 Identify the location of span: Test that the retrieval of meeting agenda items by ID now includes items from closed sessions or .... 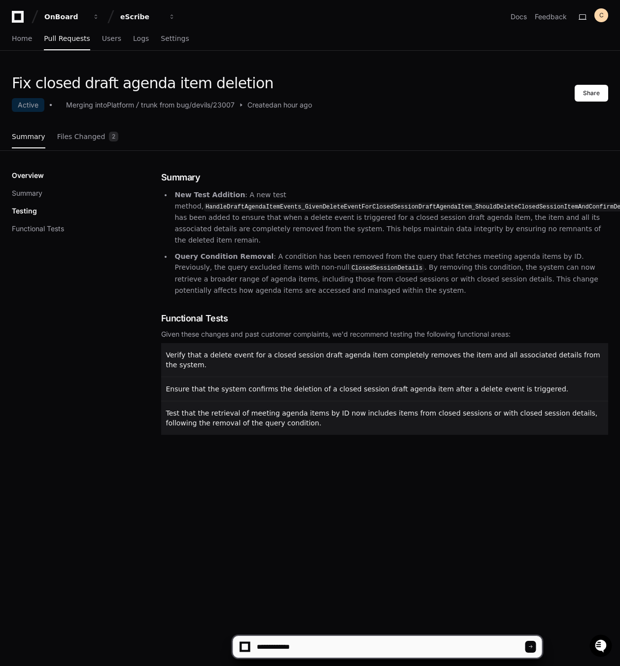
(382, 418).